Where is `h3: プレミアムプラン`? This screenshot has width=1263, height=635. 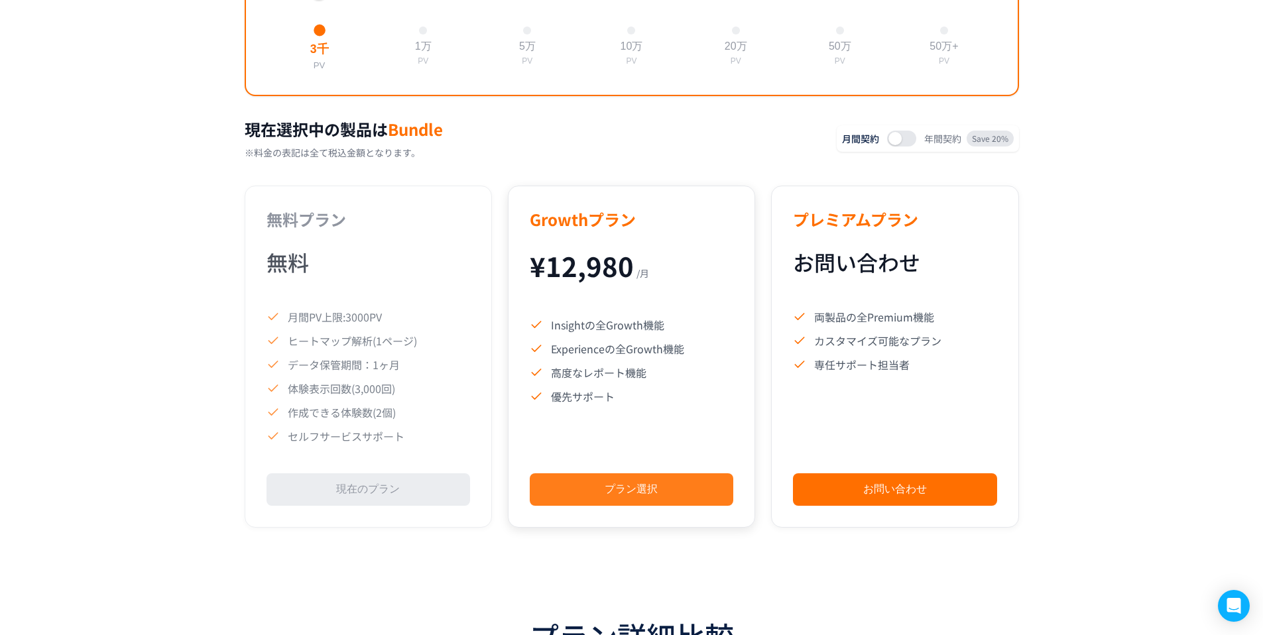 h3: プレミアムプラン is located at coordinates (894, 219).